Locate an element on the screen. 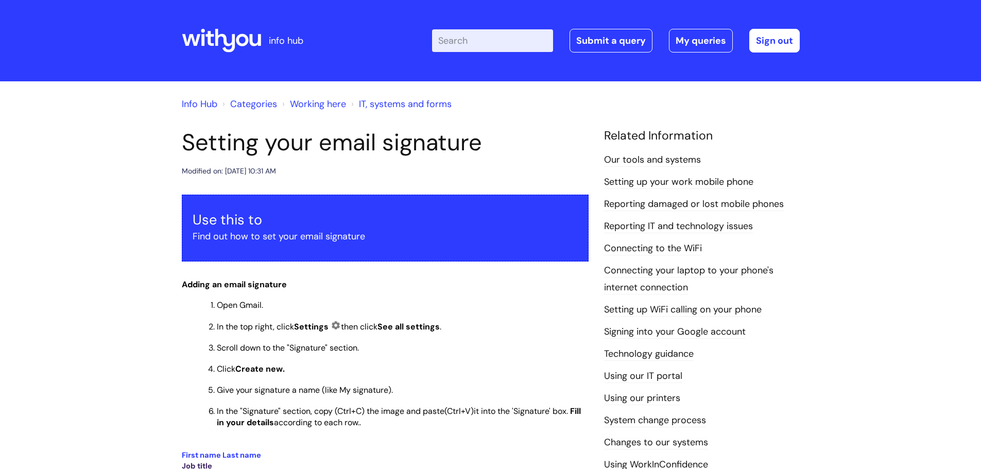 The height and width of the screenshot is (469, 981). span: Create new. is located at coordinates (260, 369).